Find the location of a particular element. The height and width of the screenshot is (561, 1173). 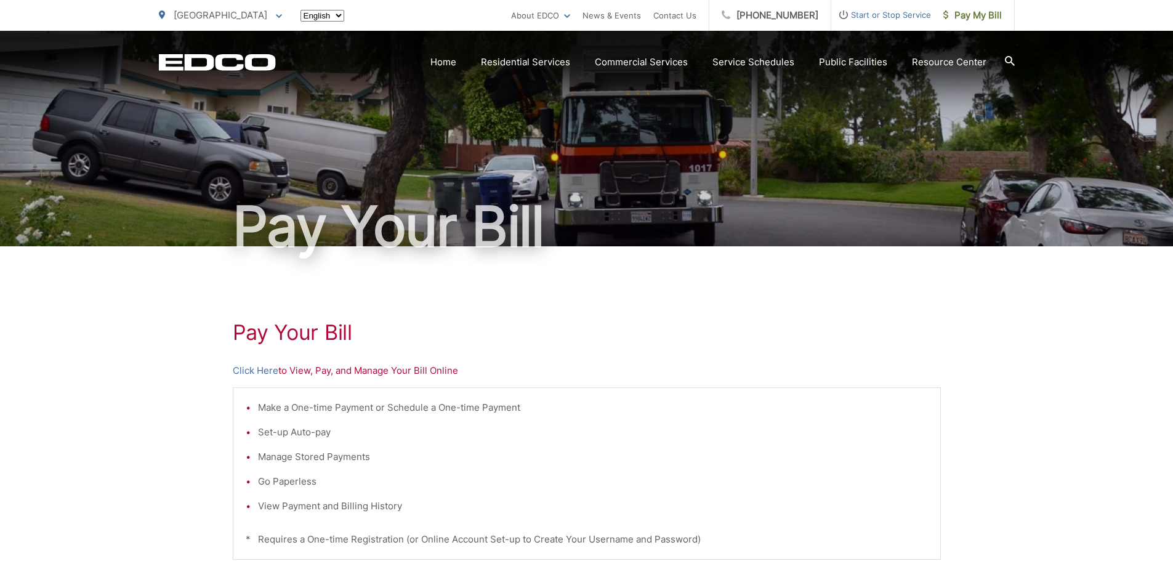

li: Manage Stored Payments is located at coordinates (593, 457).